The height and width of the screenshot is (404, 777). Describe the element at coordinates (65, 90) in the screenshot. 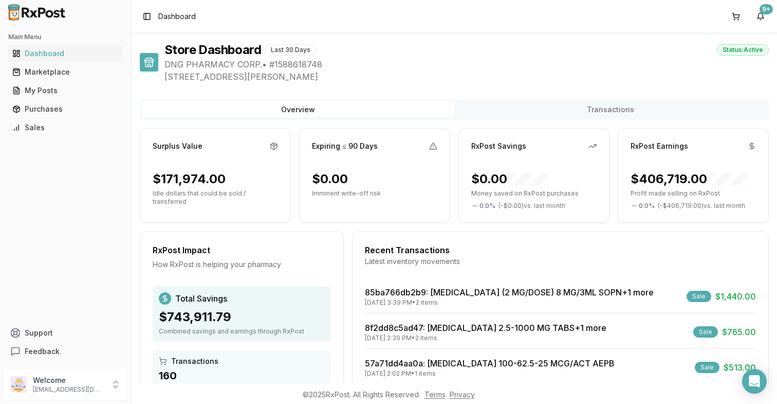

I see `a: My Posts` at that location.